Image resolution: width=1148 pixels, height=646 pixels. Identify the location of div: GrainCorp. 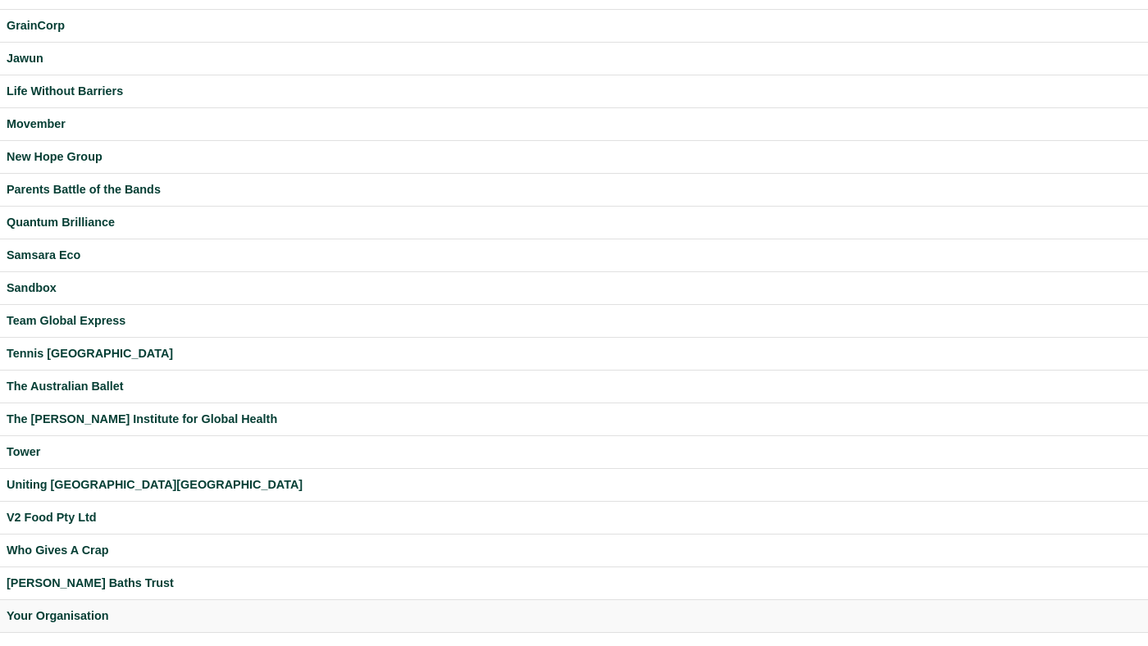
(574, 25).